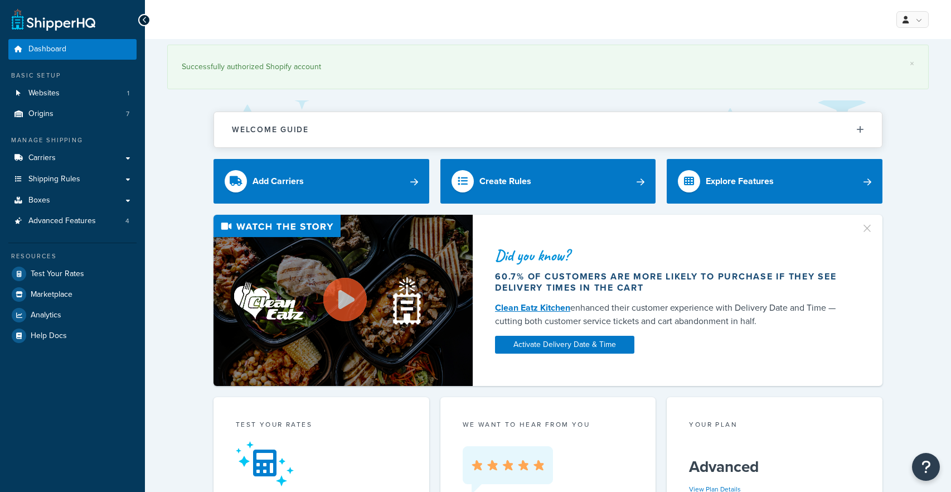 The height and width of the screenshot is (492, 951). I want to click on div: Your Plan, so click(775, 425).